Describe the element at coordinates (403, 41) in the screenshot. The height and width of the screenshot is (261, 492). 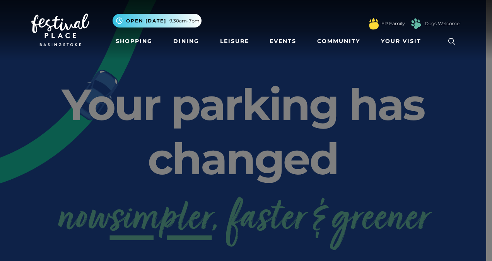
I see `a: Your Visit` at that location.